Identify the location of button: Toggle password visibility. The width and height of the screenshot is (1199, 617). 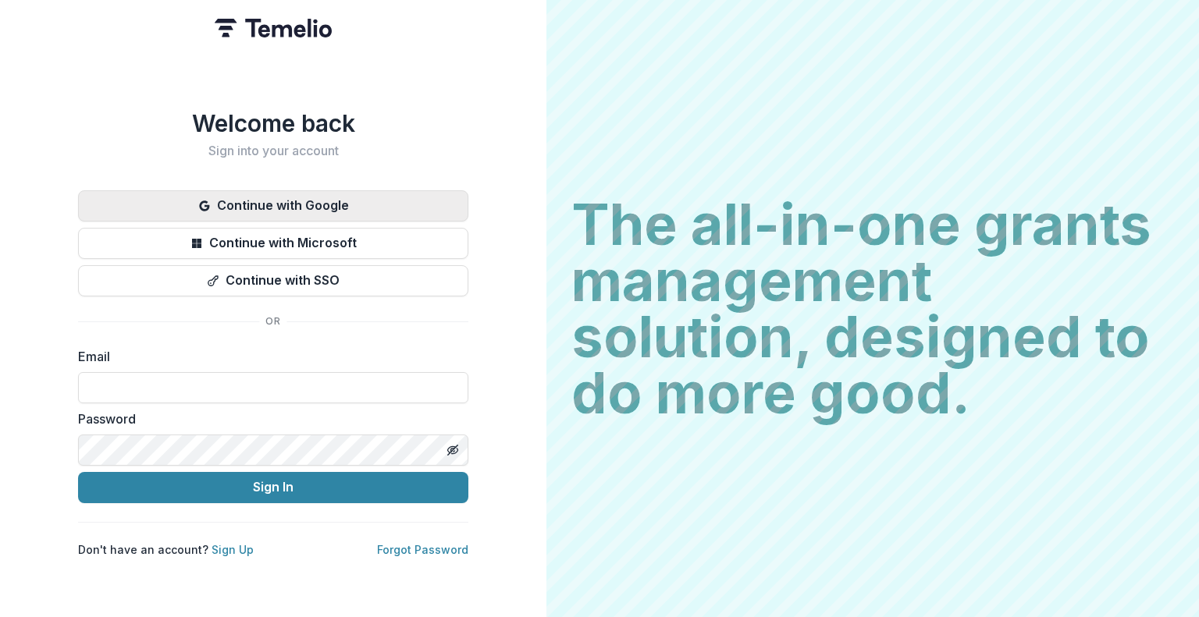
(453, 450).